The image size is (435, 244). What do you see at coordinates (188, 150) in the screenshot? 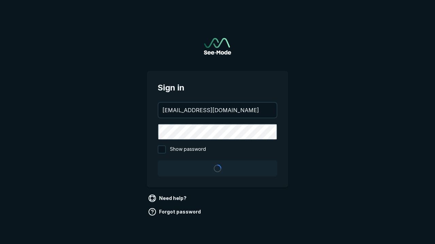
I see `span: Show password` at bounding box center [188, 150].